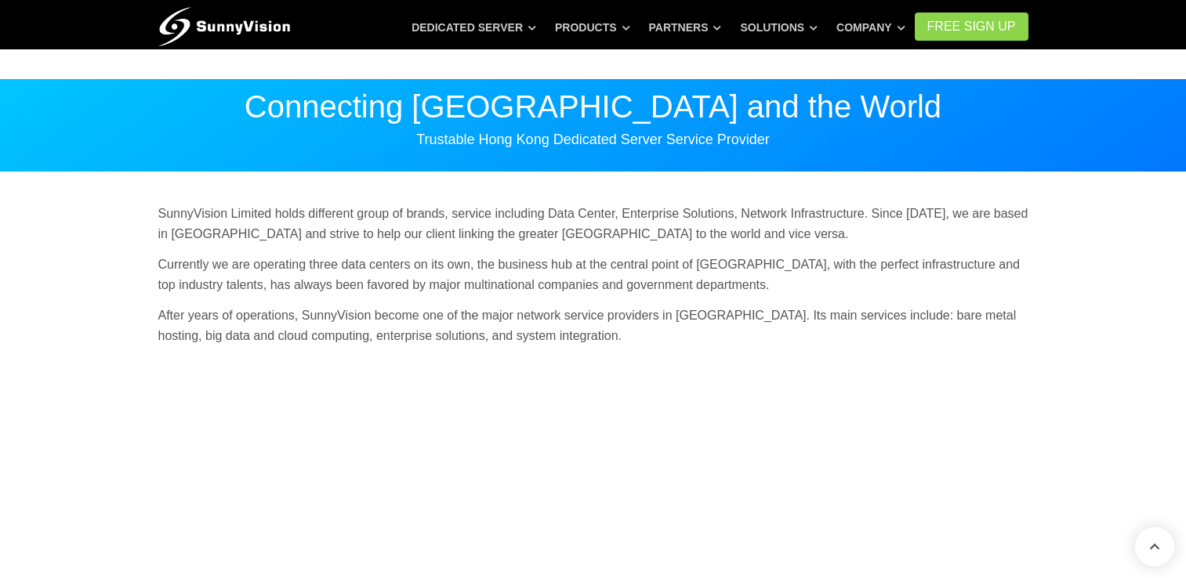  What do you see at coordinates (473, 27) in the screenshot?
I see `a: Dedicated Server` at bounding box center [473, 27].